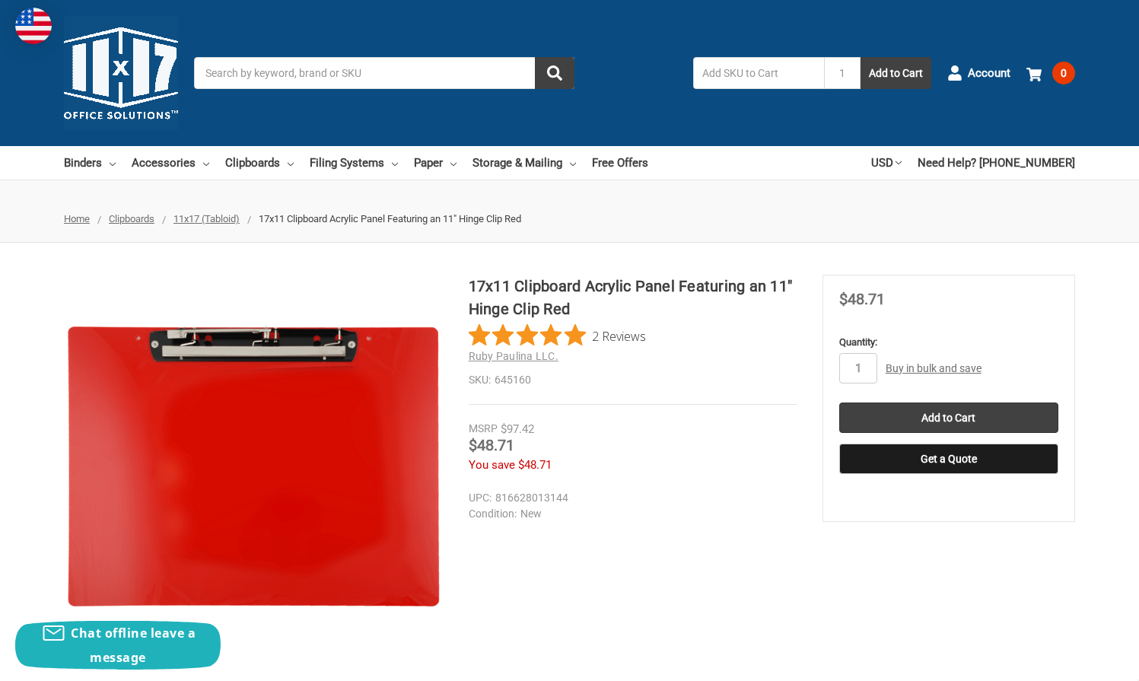 This screenshot has height=681, width=1139. I want to click on a: Ruby Paulina LLC., so click(514, 356).